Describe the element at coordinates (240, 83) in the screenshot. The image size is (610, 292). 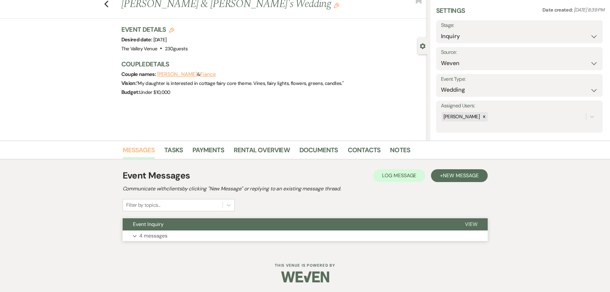
I see `span: " My daughter is interested in cottage fairy core theme. Vines, fairy lights, flowers, greens, ca...` at that location.